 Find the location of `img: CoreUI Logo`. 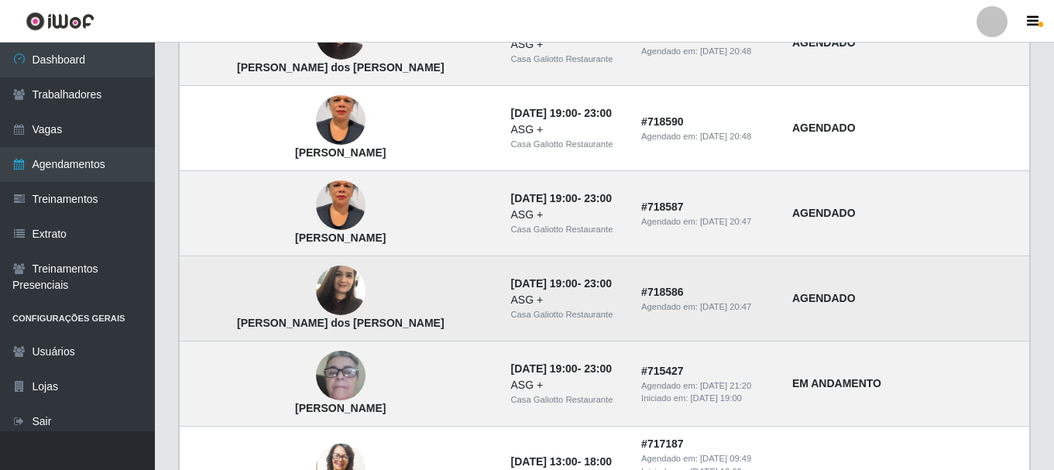

img: CoreUI Logo is located at coordinates (60, 21).